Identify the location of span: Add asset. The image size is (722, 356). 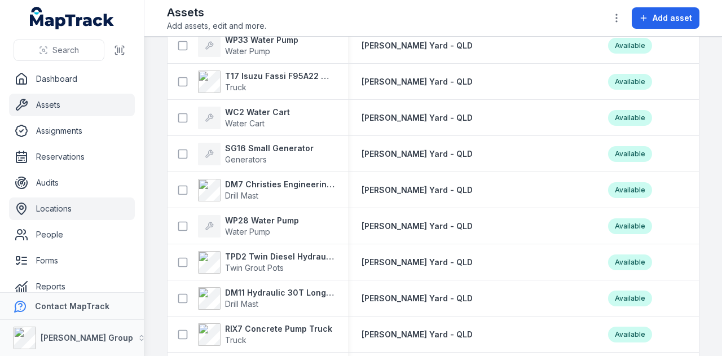
(672, 18).